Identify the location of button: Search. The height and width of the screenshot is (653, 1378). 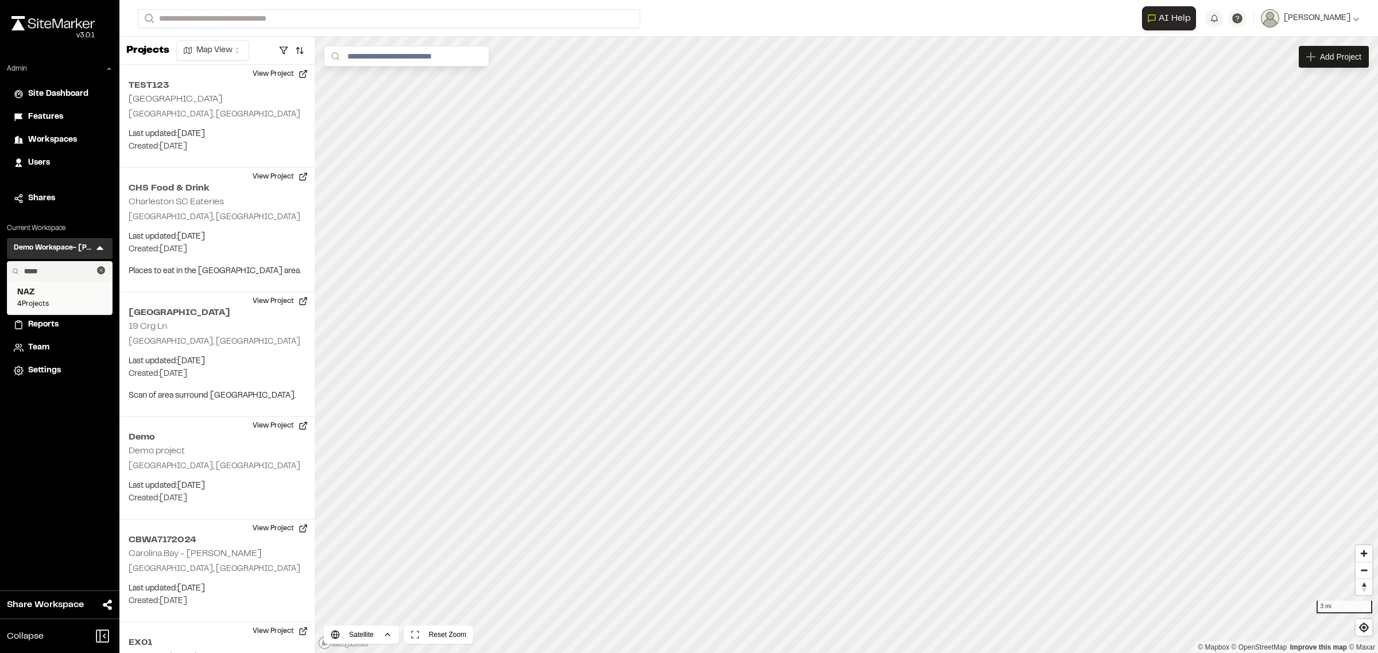
(148, 18).